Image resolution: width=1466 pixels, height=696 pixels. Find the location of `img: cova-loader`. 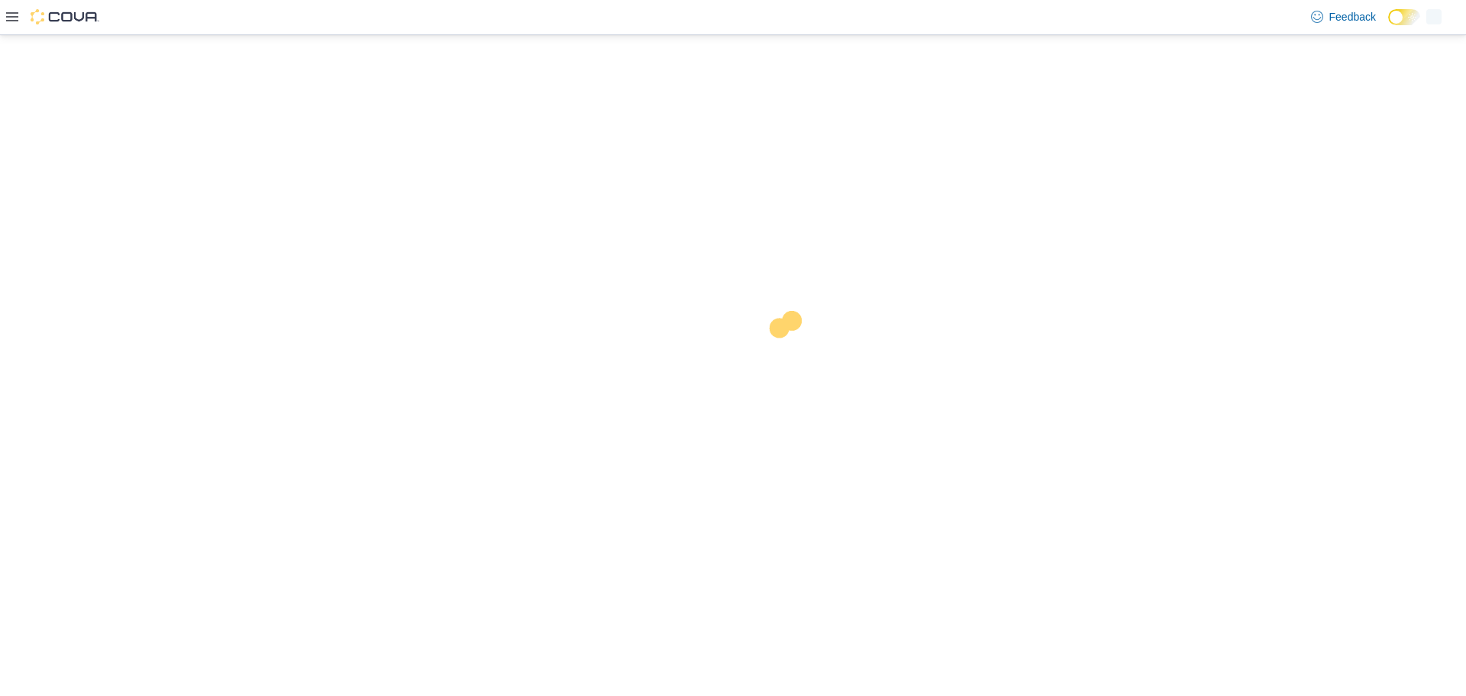

img: cova-loader is located at coordinates (790, 357).